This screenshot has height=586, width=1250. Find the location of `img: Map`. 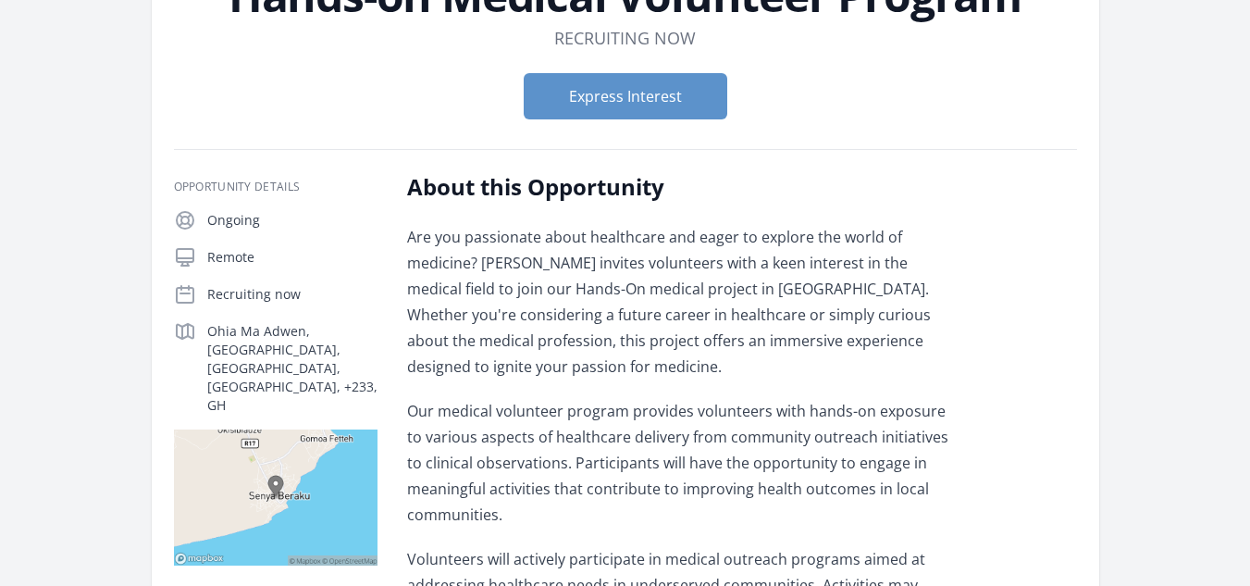

img: Map is located at coordinates (276, 497).